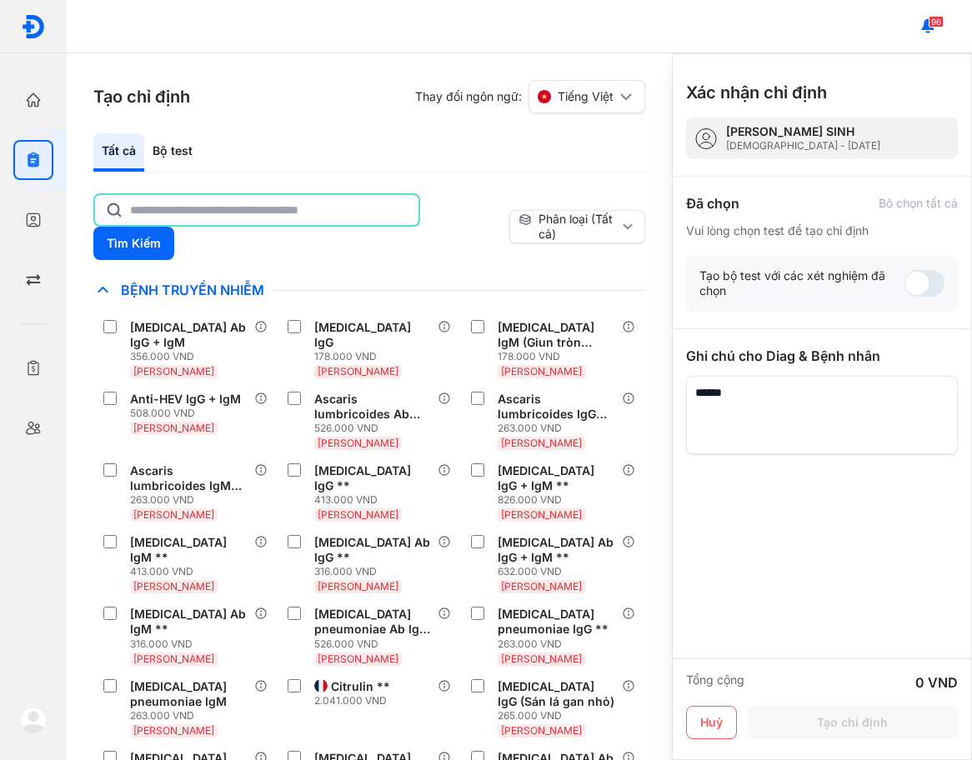 The width and height of the screenshot is (972, 760). What do you see at coordinates (713, 203) in the screenshot?
I see `div: Đã chọn` at bounding box center [713, 203].